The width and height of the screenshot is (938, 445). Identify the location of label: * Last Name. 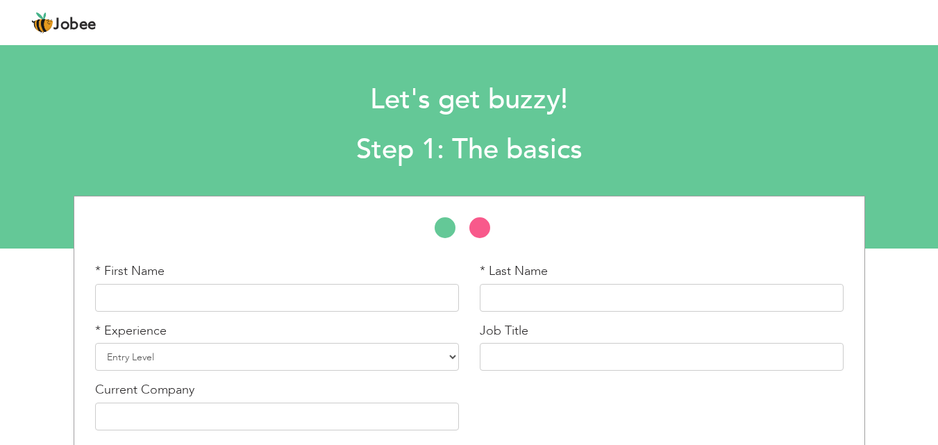
(514, 272).